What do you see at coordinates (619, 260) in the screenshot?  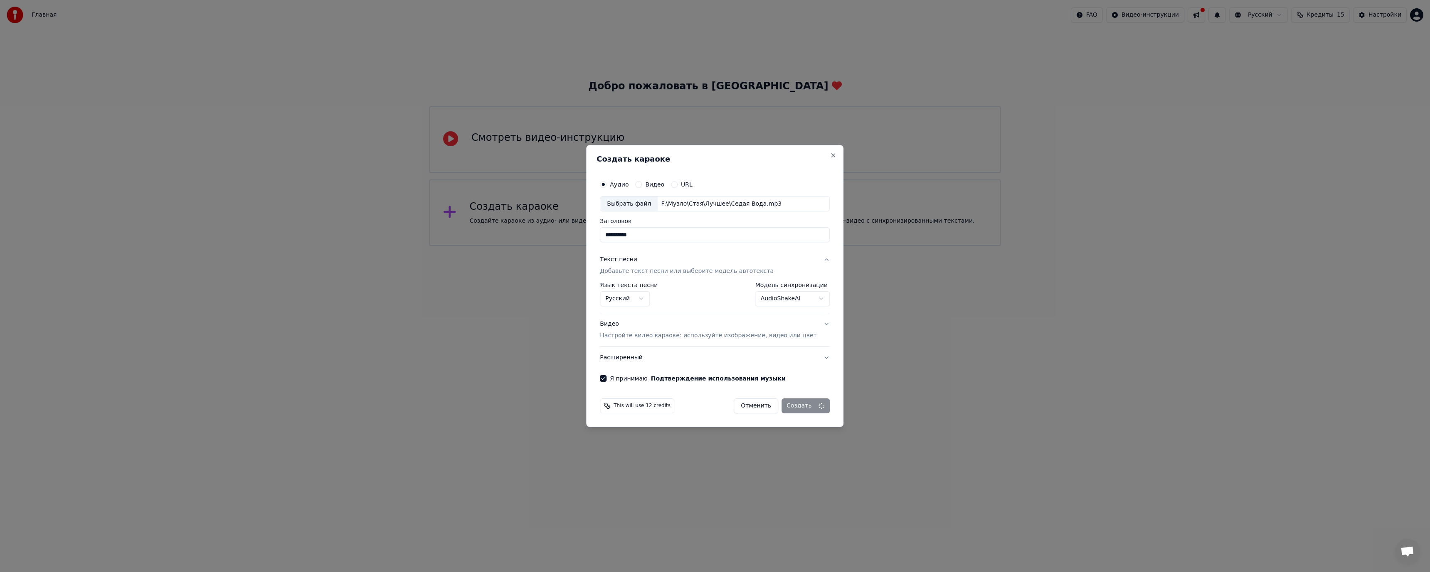 I see `div: Текст песни` at bounding box center [619, 260].